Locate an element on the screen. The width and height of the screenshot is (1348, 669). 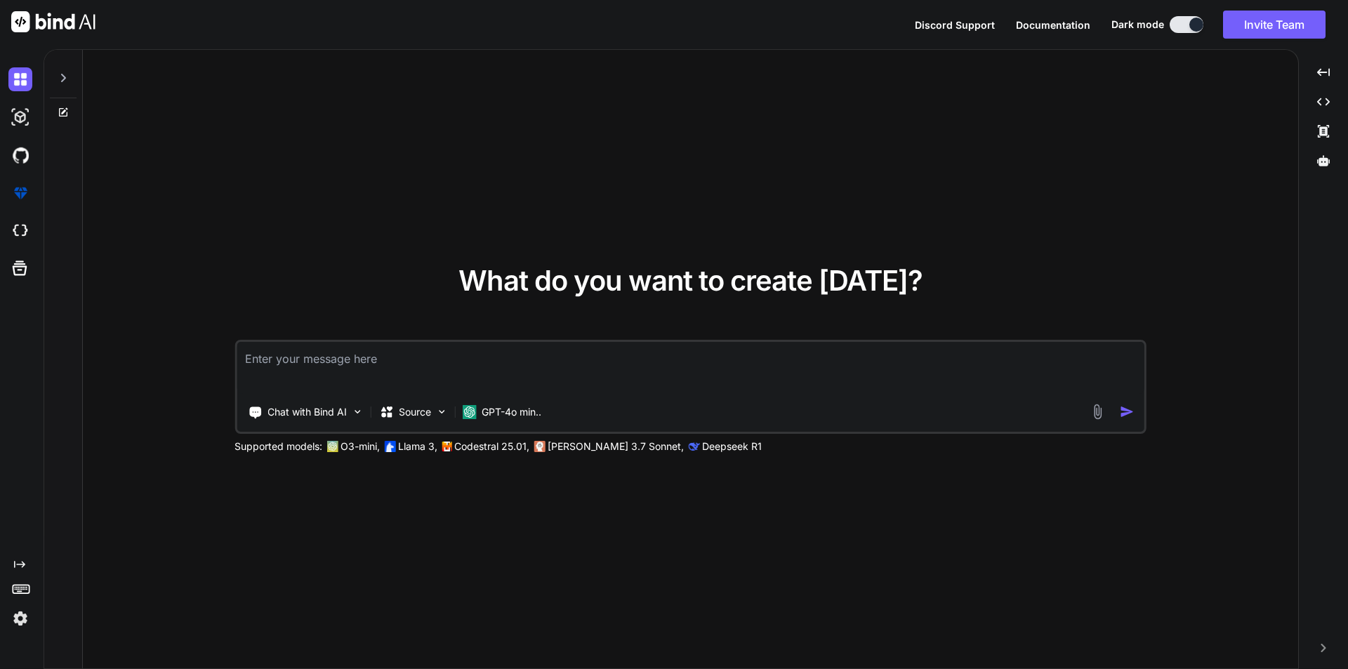
p: Supported models: is located at coordinates (278, 447).